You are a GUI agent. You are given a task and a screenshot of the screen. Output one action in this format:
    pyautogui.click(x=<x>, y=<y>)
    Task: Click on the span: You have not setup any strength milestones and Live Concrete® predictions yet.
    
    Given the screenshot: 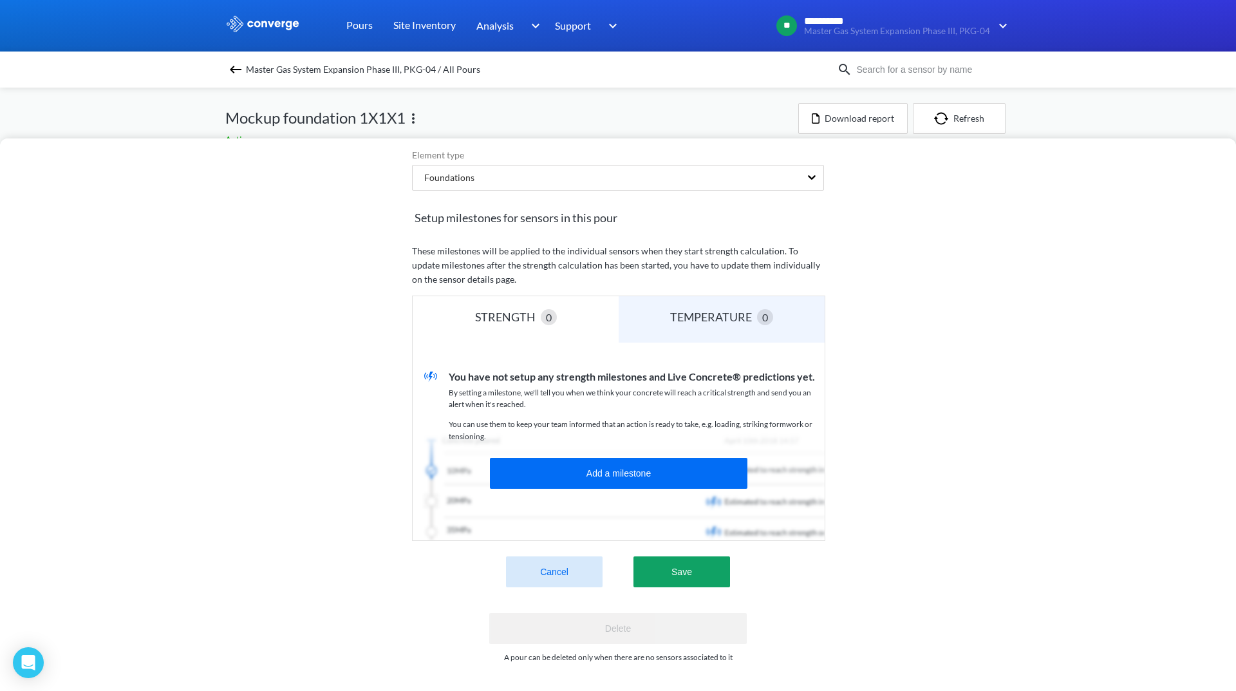 What is the action you would take?
    pyautogui.click(x=632, y=376)
    